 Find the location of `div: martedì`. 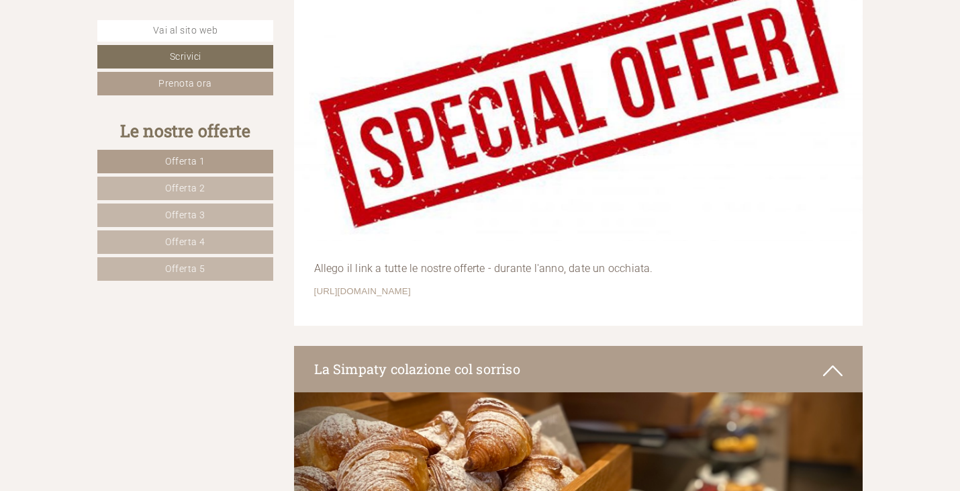

div: martedì is located at coordinates (264, 22).